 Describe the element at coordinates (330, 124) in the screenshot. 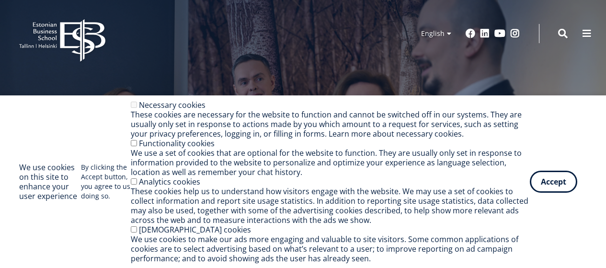

I see `div: These cookies are necessary for the website to function and cannot be switched off in our systems...` at that location.